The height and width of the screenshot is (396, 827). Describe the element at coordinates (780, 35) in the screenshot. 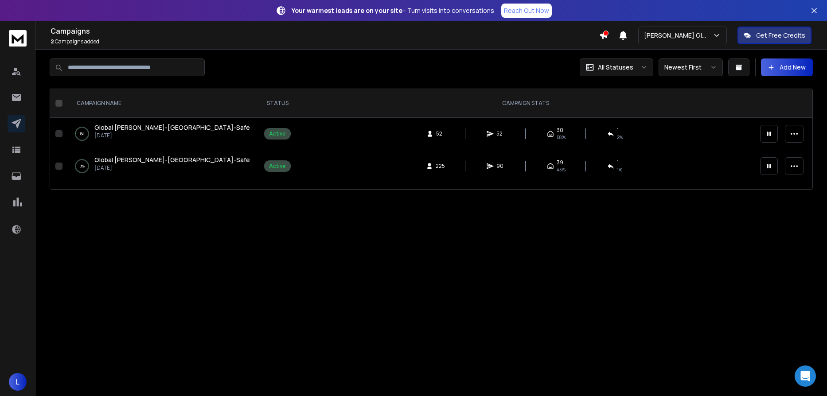

I see `p: Get Free Credits` at that location.